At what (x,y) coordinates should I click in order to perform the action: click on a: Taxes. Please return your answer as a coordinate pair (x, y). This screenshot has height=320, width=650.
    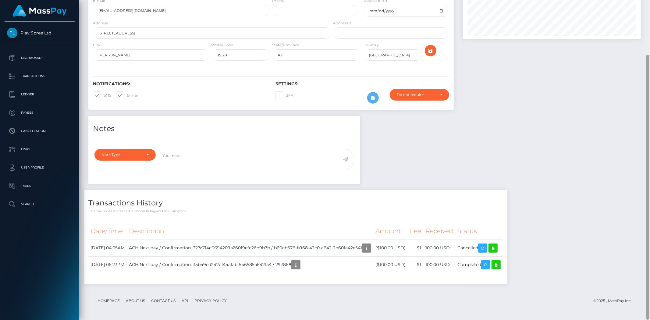
    Looking at the image, I should click on (40, 186).